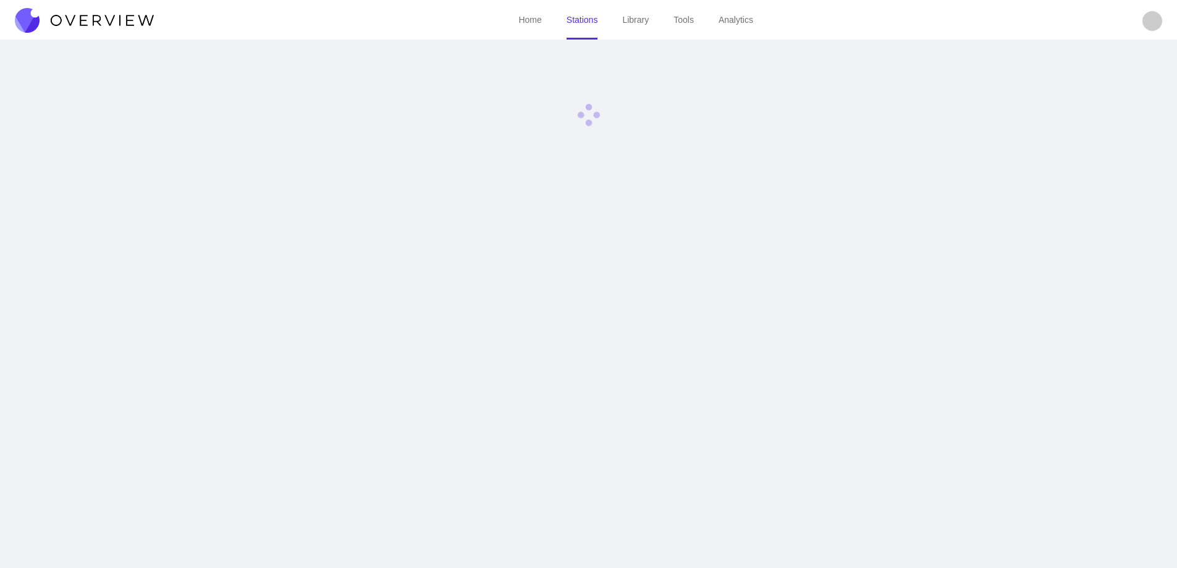 The width and height of the screenshot is (1177, 568). What do you see at coordinates (582, 20) in the screenshot?
I see `a: Stations` at bounding box center [582, 20].